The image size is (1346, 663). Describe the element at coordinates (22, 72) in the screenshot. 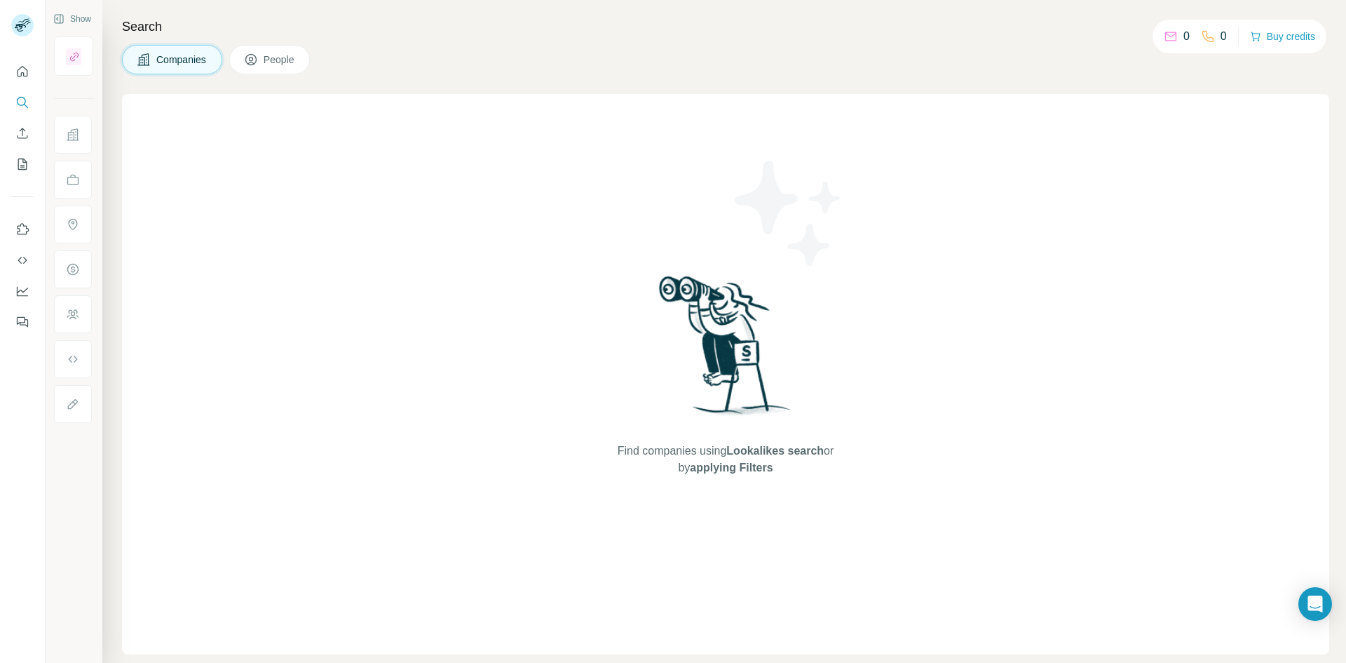

I see `button: Quick start` at that location.